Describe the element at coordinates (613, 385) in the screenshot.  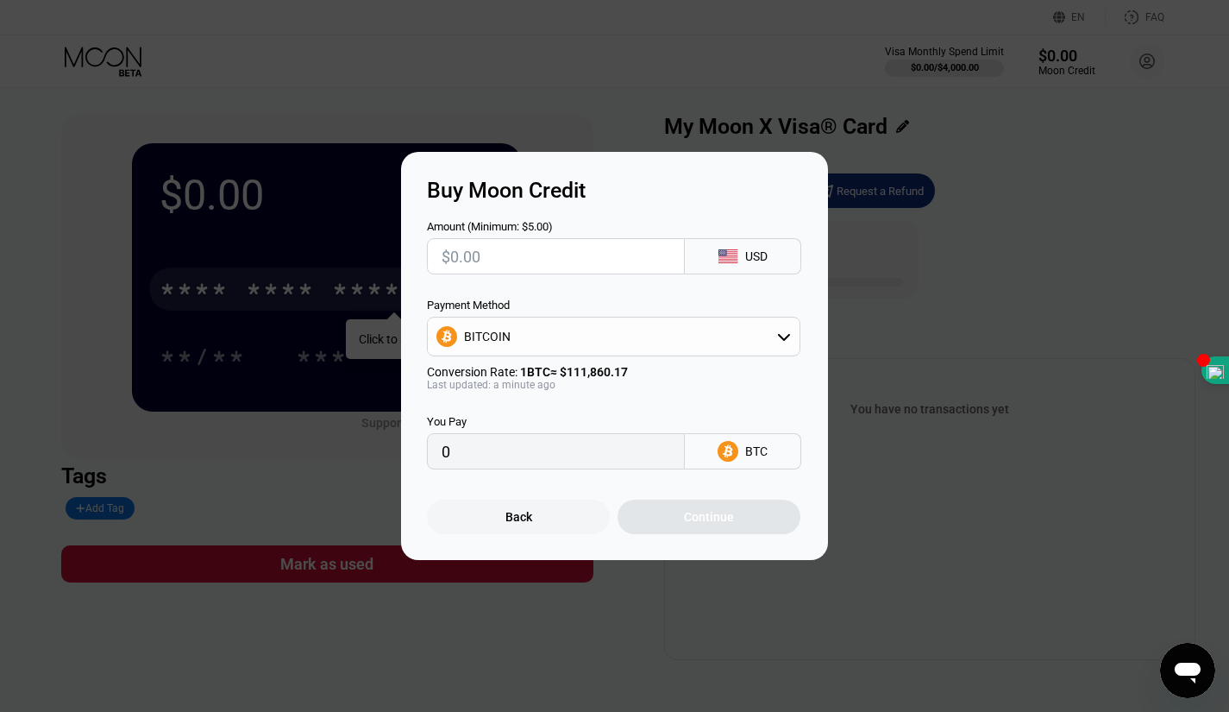
I see `div: Last updated: a minute ago` at that location.